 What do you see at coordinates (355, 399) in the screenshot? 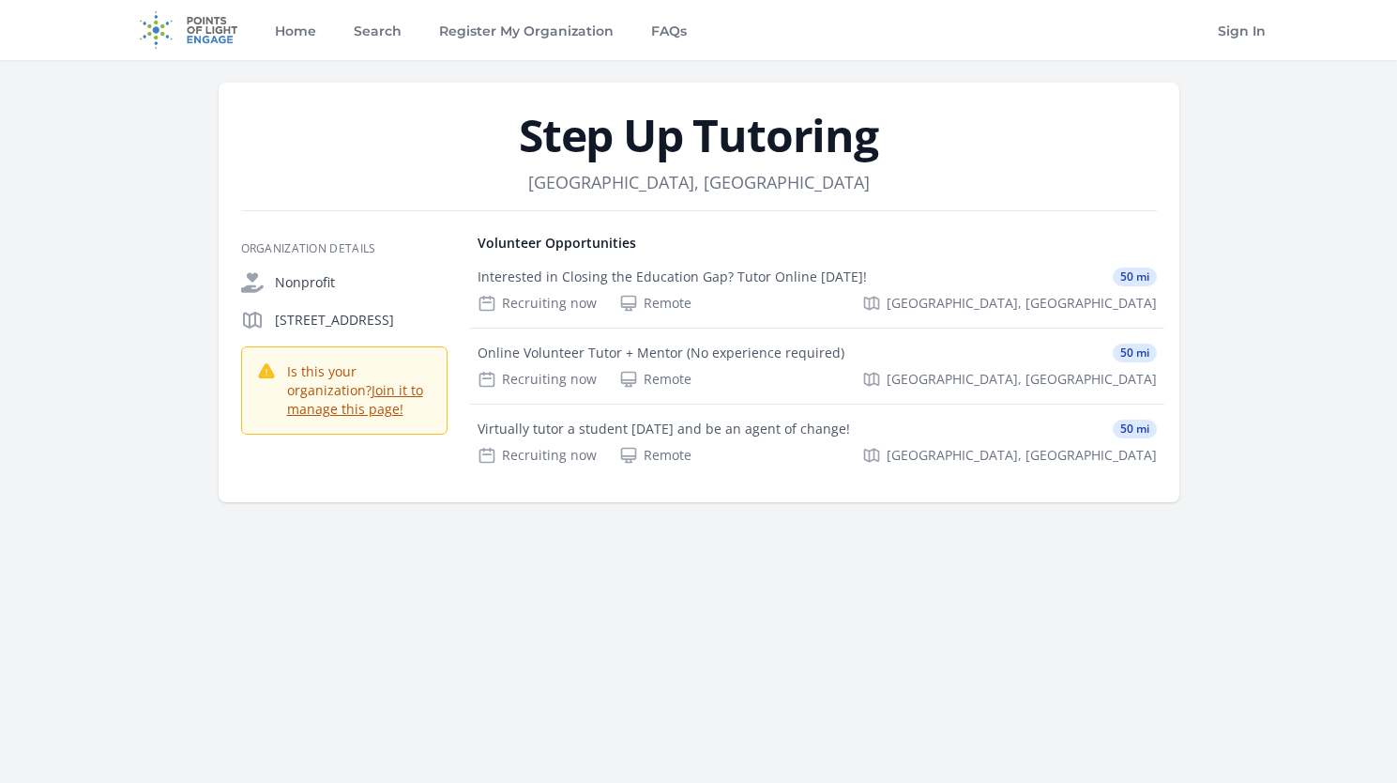
I see `a: Join it to manage this page!​` at bounding box center [355, 399].